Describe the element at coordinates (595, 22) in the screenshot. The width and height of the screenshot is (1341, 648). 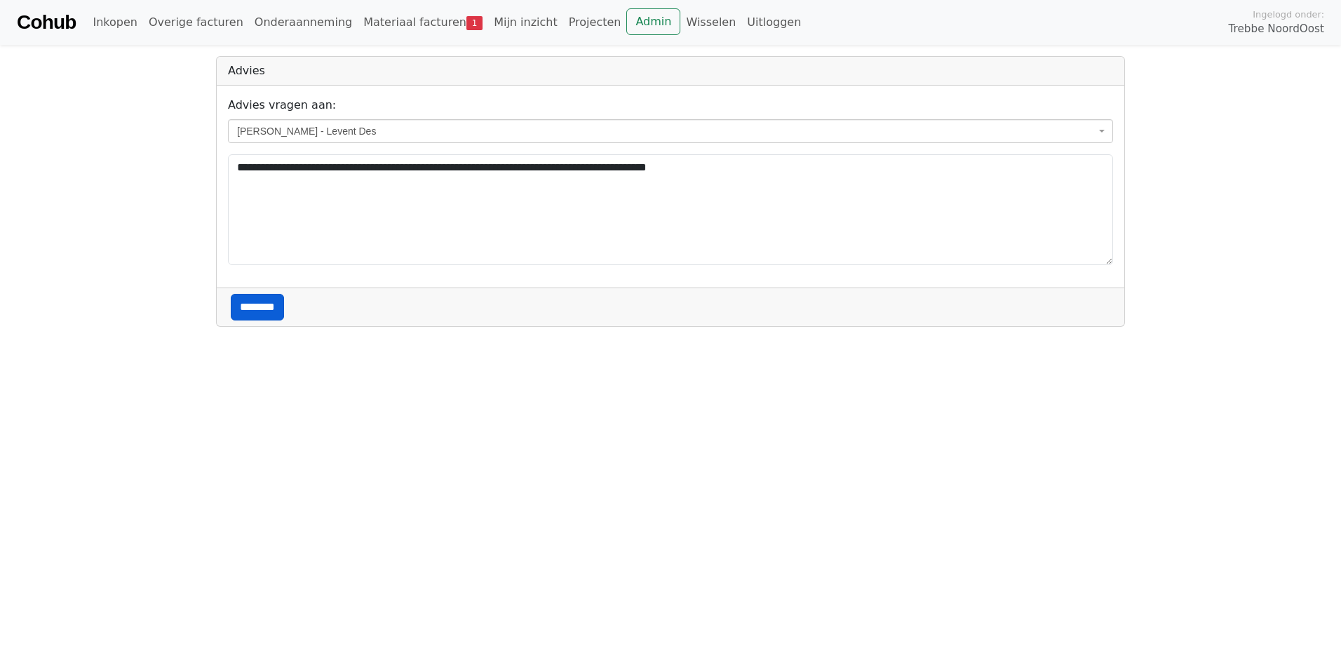
I see `a: Projecten` at that location.